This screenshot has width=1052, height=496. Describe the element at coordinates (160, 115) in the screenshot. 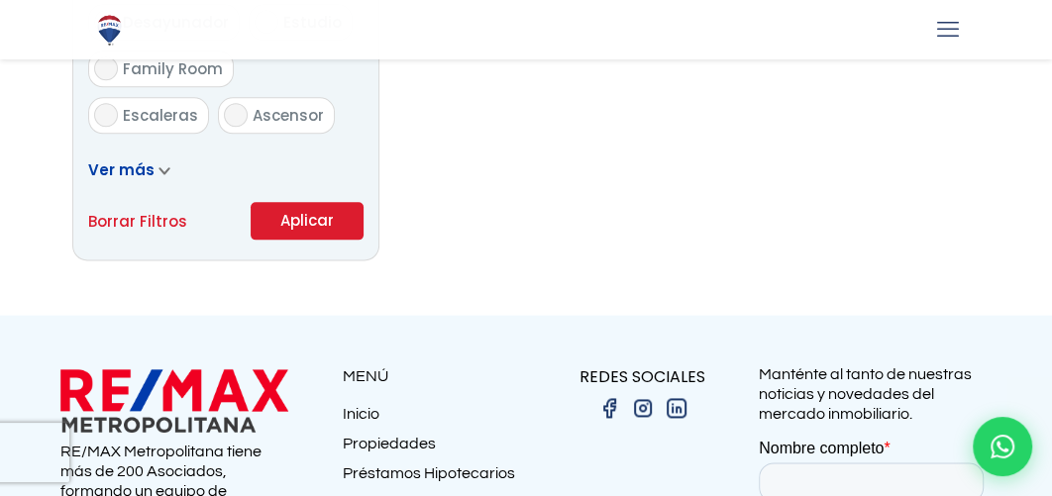

I see `span: Escaleras` at that location.